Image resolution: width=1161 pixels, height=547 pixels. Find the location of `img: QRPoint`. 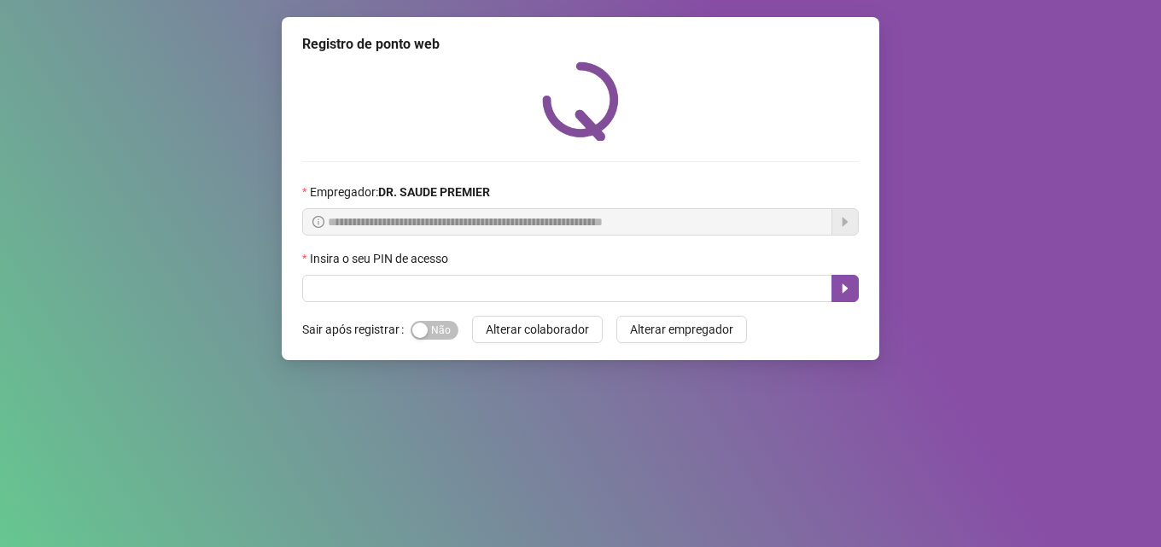

img: QRPoint is located at coordinates (580, 101).